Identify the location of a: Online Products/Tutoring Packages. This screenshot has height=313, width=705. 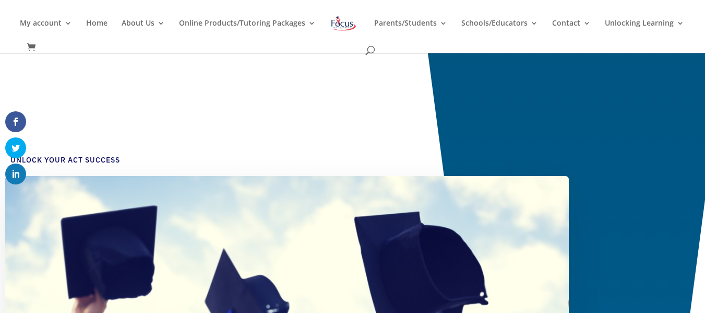
(248, 31).